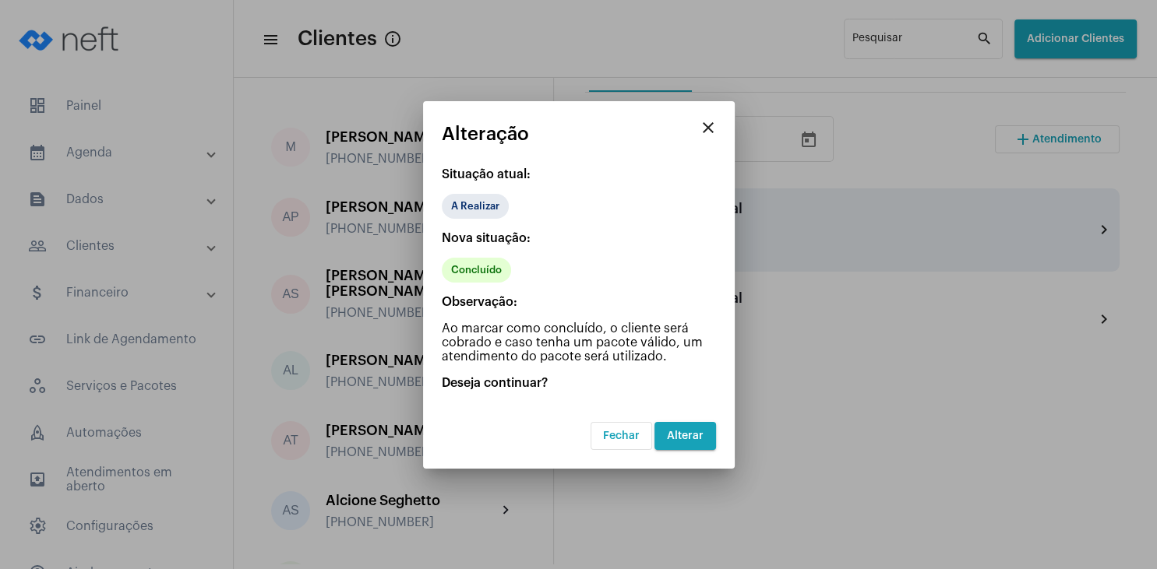 Image resolution: width=1157 pixels, height=569 pixels. I want to click on p: Ao marcar como concluído, o cliente será cobrado e caso tenha um pacote válido, um atendimento do..., so click(579, 343).